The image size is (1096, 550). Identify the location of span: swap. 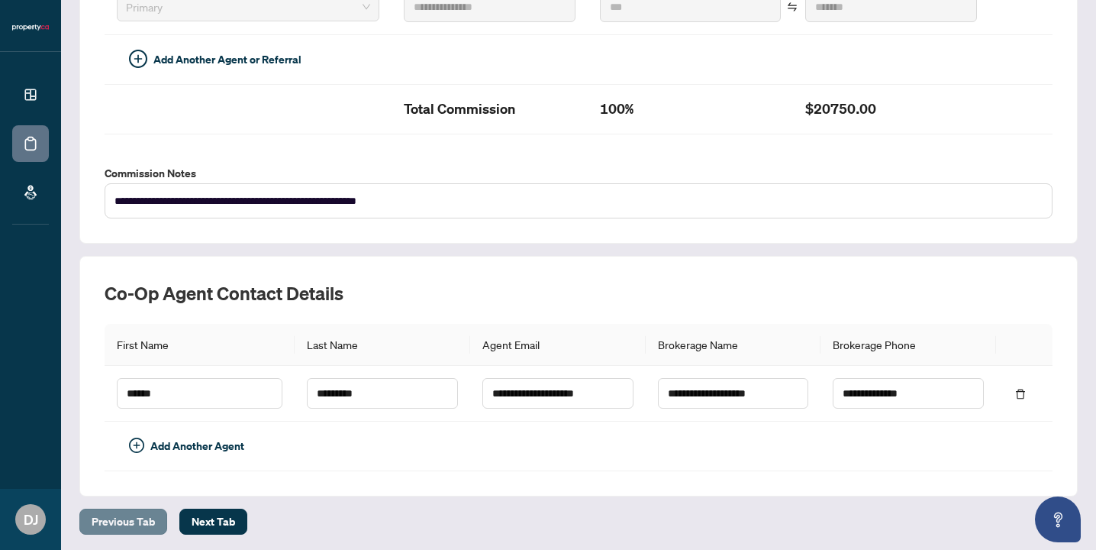
(792, 7).